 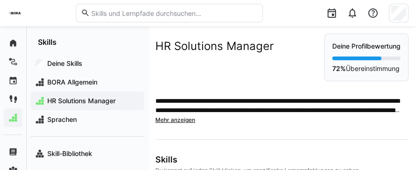 What do you see at coordinates (93, 82) in the screenshot?
I see `span: BORA Allgemein` at bounding box center [93, 82].